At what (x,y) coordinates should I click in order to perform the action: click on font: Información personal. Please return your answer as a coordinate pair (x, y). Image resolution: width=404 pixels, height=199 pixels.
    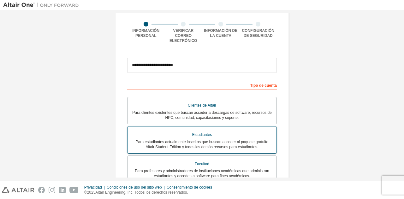
    Looking at the image, I should click on (146, 33).